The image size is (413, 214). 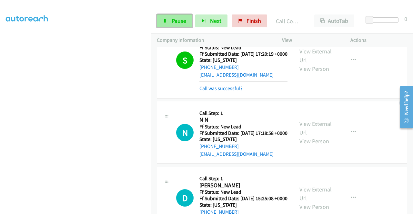 What do you see at coordinates (334, 21) in the screenshot?
I see `button: AutoTab` at bounding box center [334, 21].